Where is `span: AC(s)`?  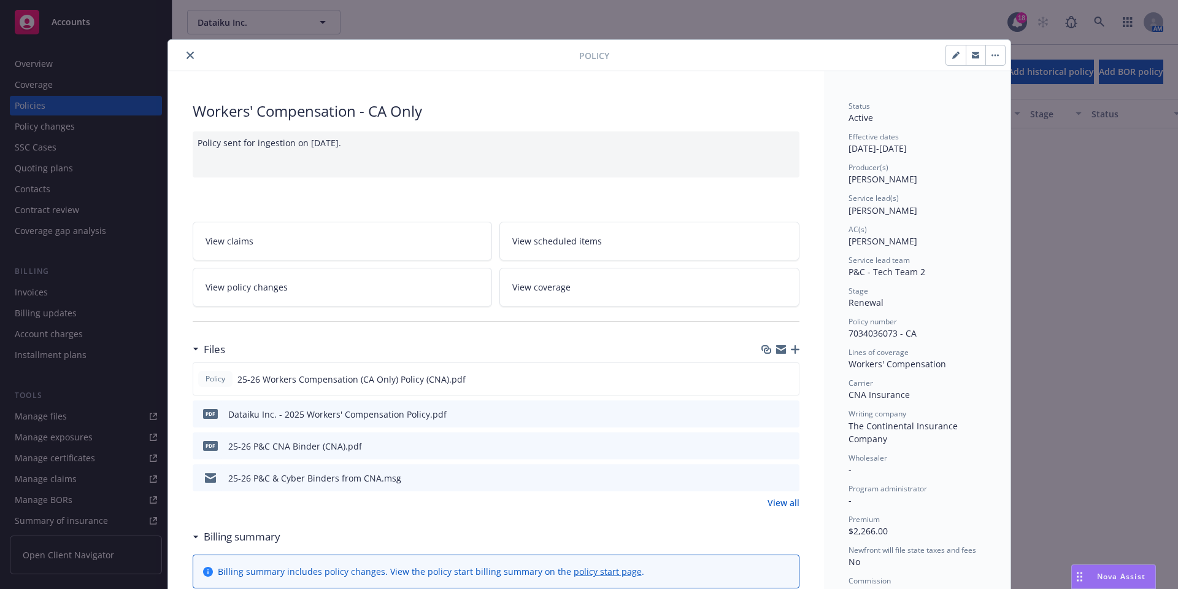 span: AC(s) is located at coordinates (858, 229).